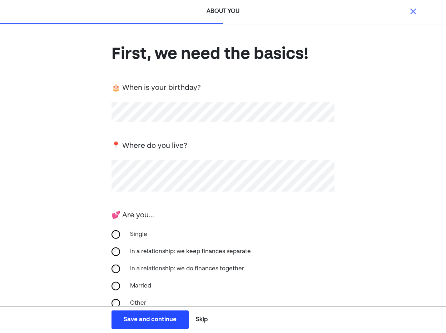 Image resolution: width=446 pixels, height=333 pixels. What do you see at coordinates (162, 303) in the screenshot?
I see `div: Other` at bounding box center [162, 303].